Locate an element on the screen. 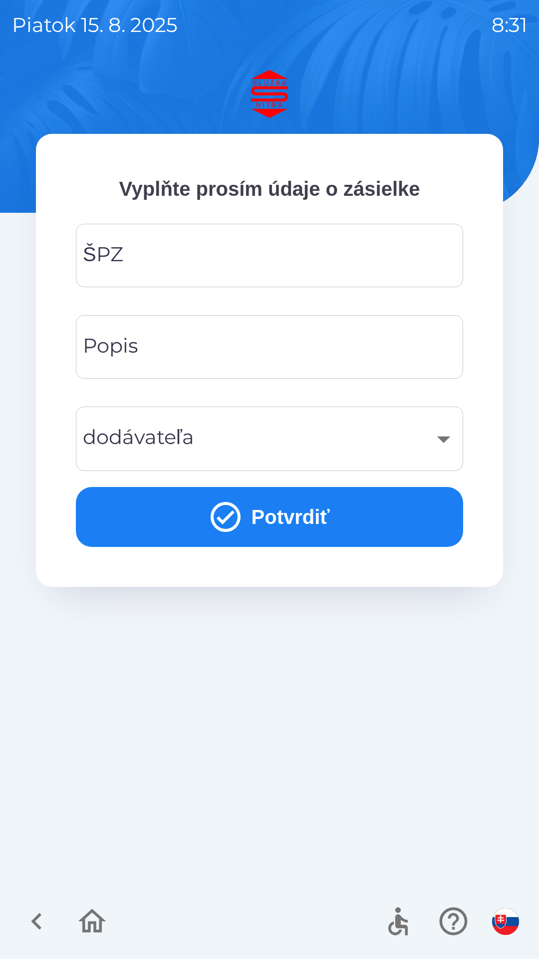  p: 8:31 is located at coordinates (509, 25).